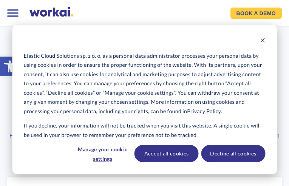  What do you see at coordinates (256, 13) in the screenshot?
I see `a: BOOK A DEMO` at bounding box center [256, 13].